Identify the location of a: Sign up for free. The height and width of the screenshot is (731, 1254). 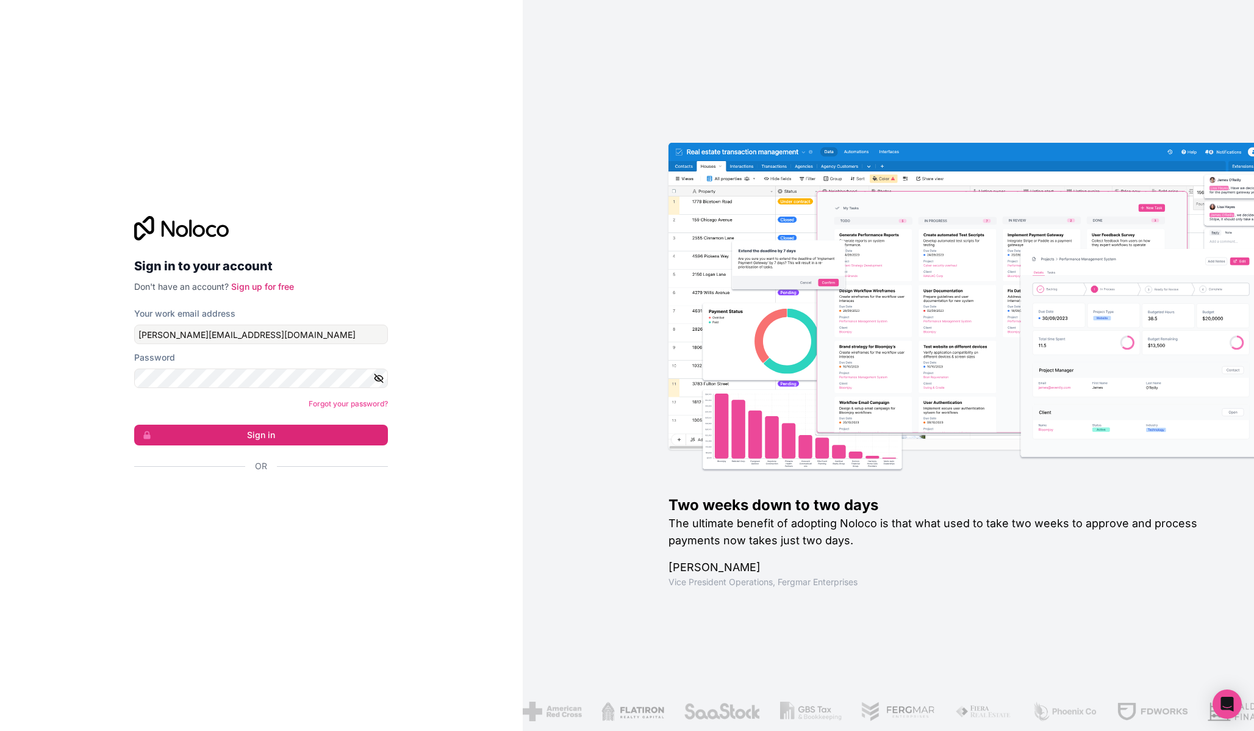
(262, 286).